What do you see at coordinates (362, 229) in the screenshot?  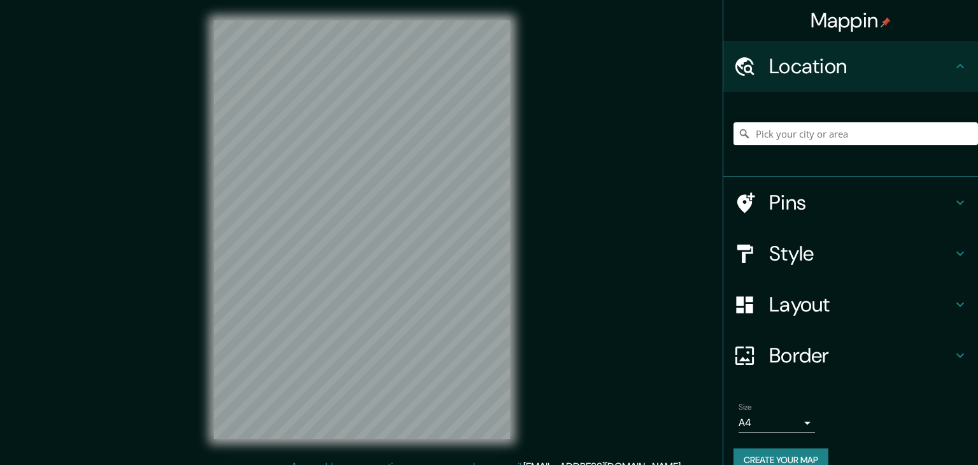 I see `canvas: Map` at bounding box center [362, 229].